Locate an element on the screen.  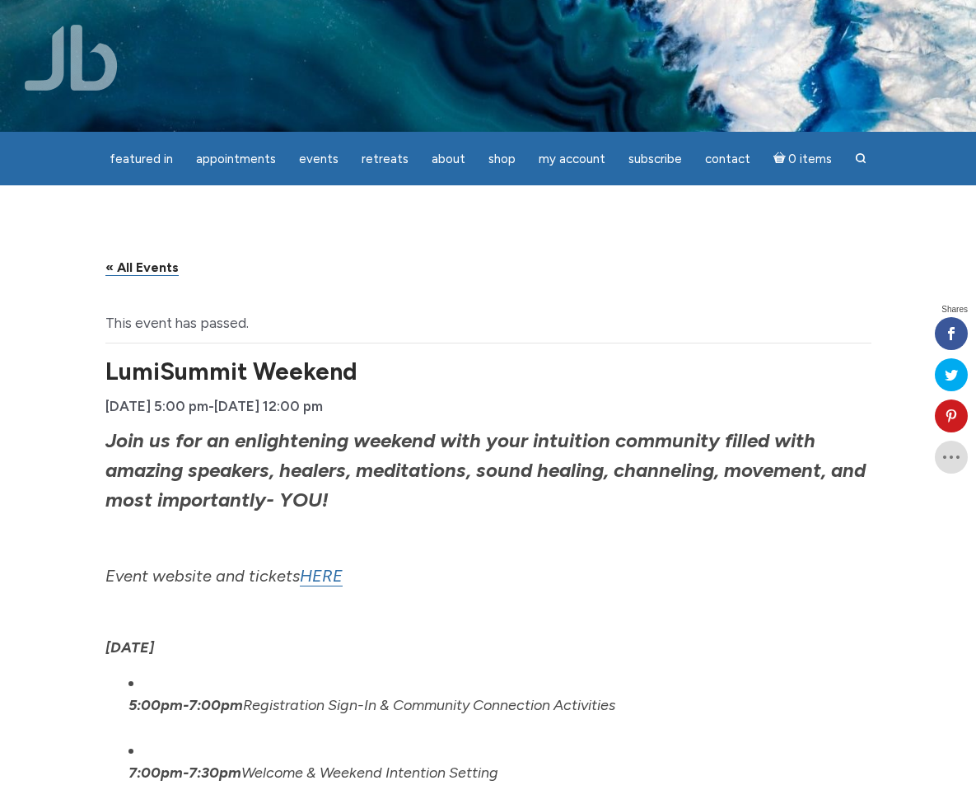
a: Shop is located at coordinates (502, 159).